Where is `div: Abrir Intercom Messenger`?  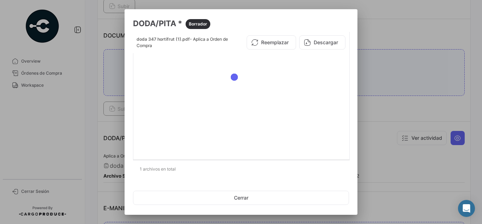
div: Abrir Intercom Messenger is located at coordinates (467, 208).